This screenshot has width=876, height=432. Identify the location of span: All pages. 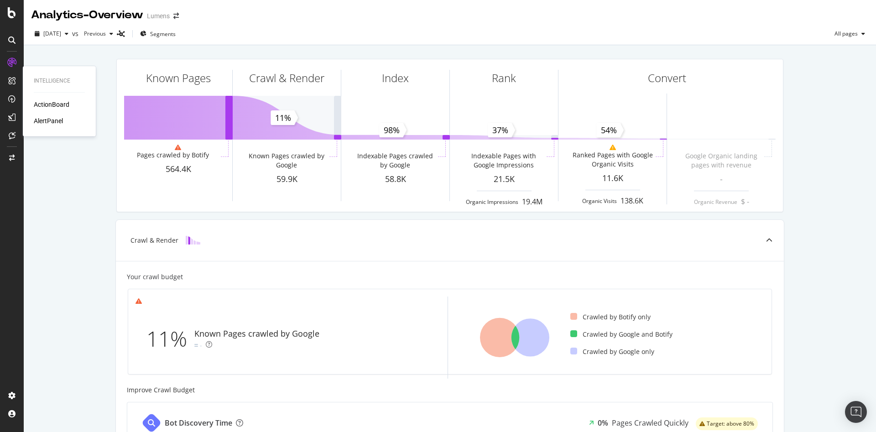
(844, 33).